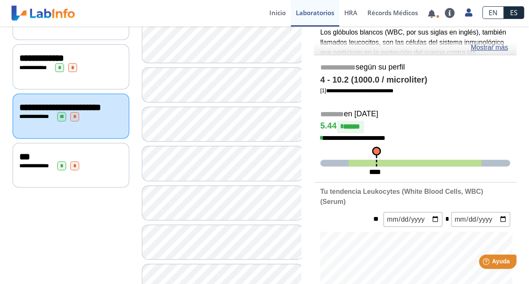 This screenshot has width=529, height=284. Describe the element at coordinates (47, 10) in the screenshot. I see `span: Ayuda` at that location.